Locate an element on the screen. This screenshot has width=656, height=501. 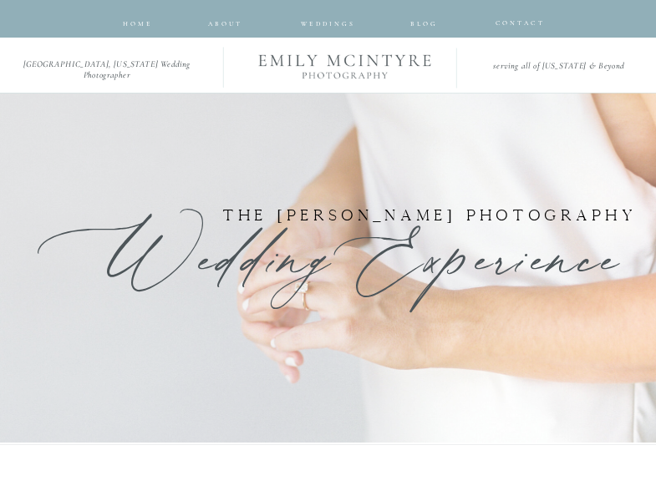
a: Weddings is located at coordinates (327, 21).